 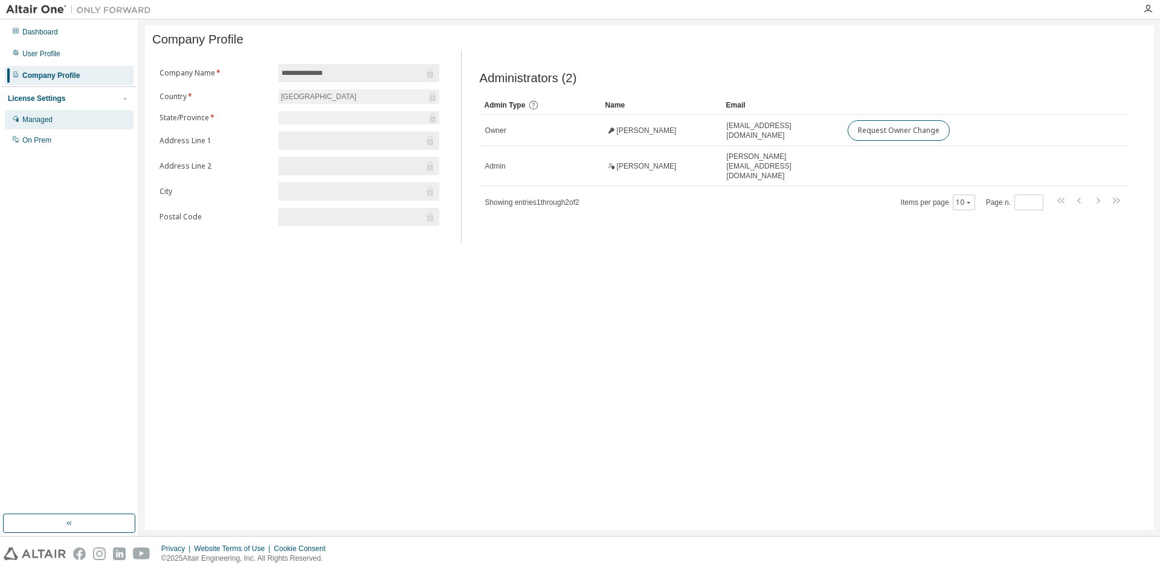 I want to click on div: Website Terms of Use, so click(x=234, y=549).